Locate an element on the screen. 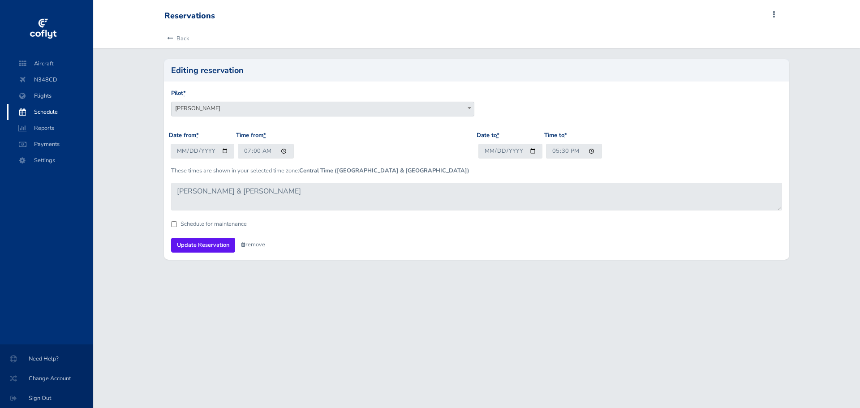 This screenshot has width=860, height=408. span: Settings is located at coordinates (50, 160).